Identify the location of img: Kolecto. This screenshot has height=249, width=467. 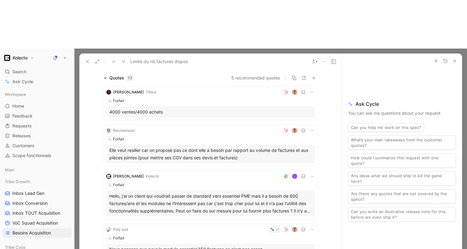
(7, 58).